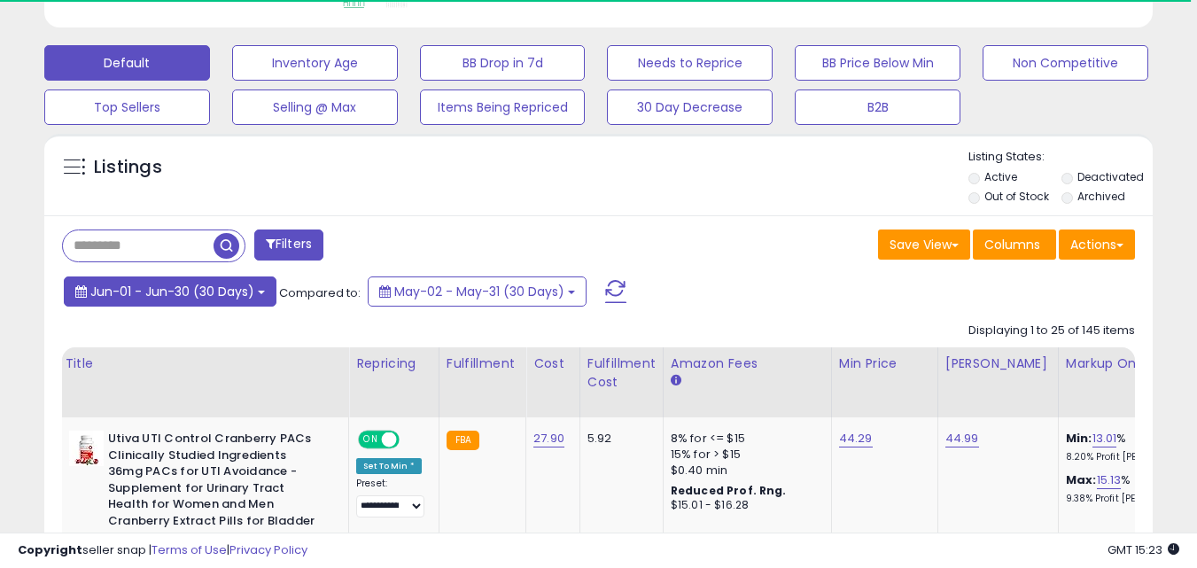  I want to click on span: ON, so click(370, 440).